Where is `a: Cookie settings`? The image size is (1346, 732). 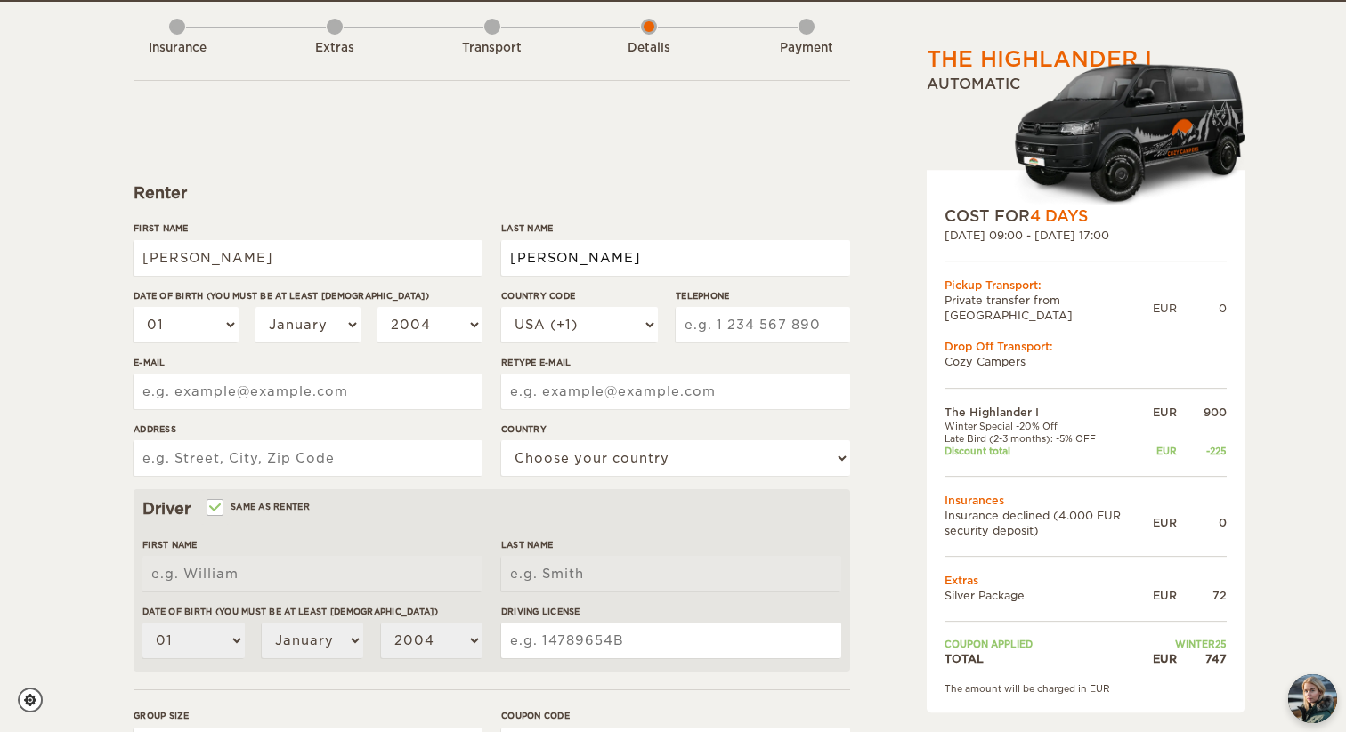 a: Cookie settings is located at coordinates (36, 700).